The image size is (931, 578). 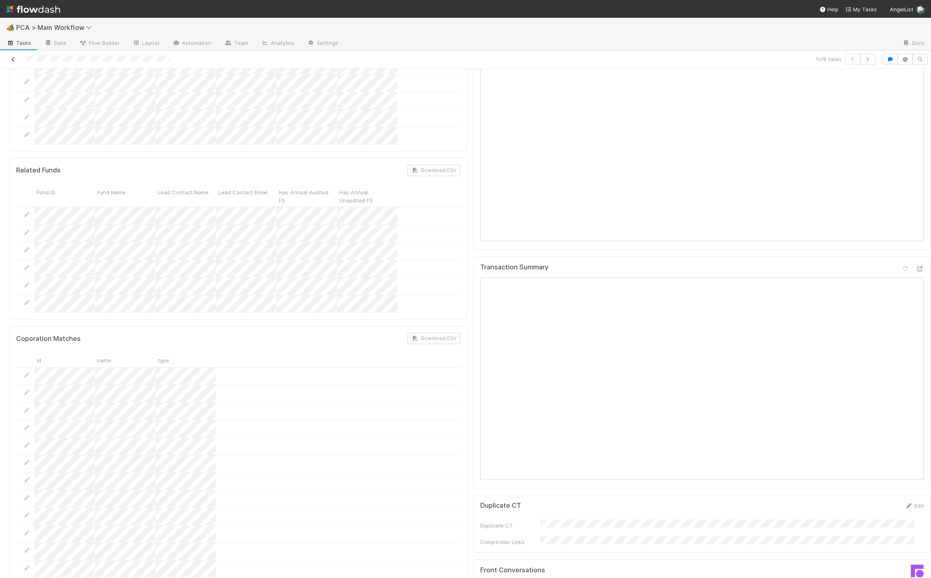 I want to click on a: Analytics, so click(x=278, y=44).